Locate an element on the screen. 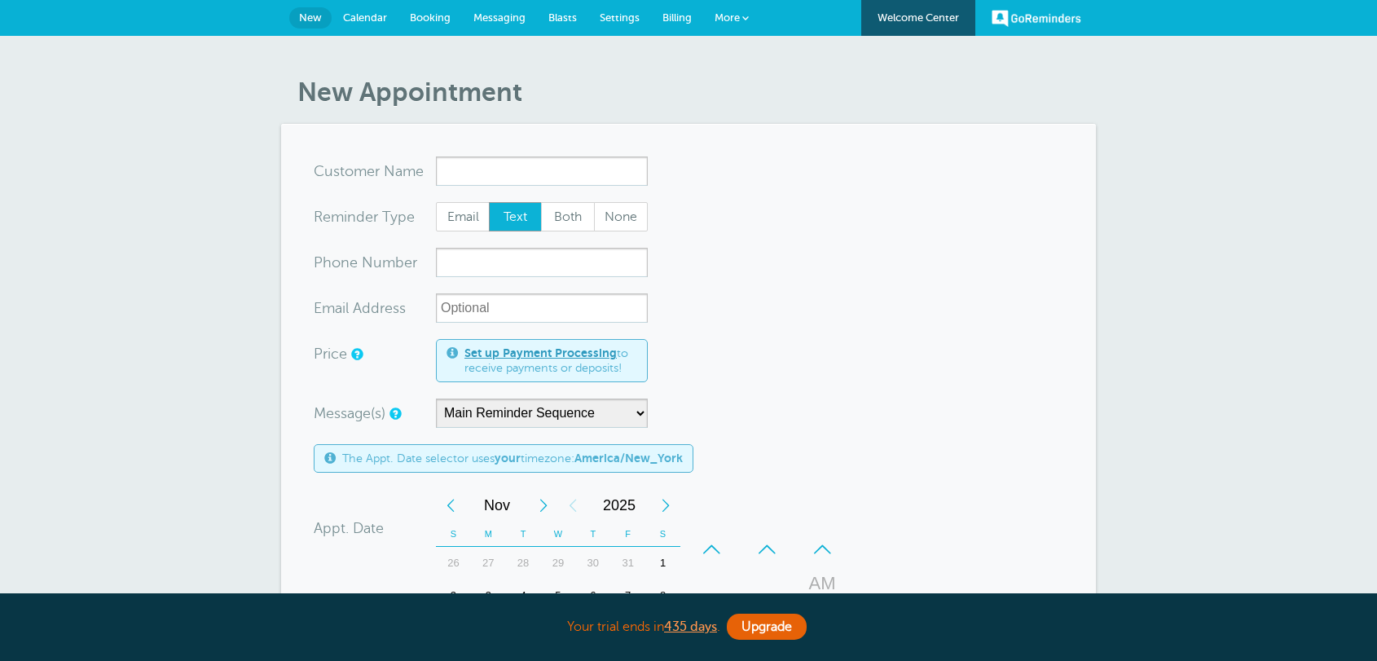  a: New is located at coordinates (310, 18).